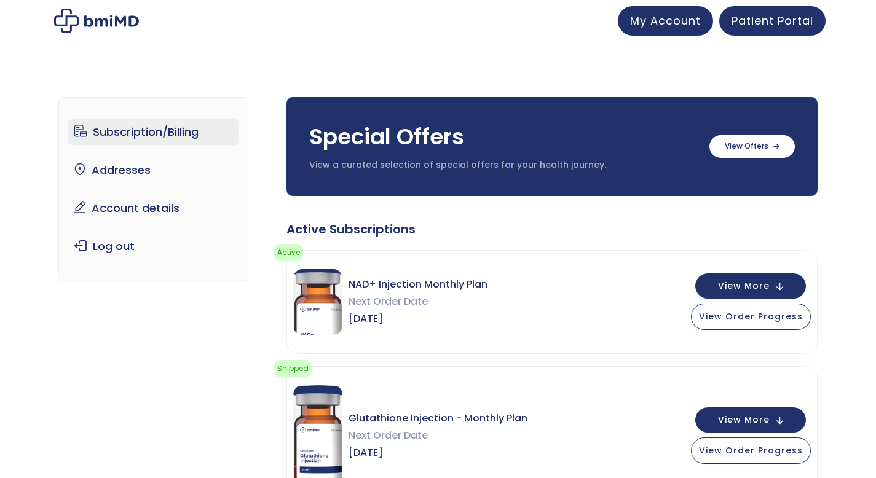  What do you see at coordinates (153, 208) in the screenshot?
I see `a: Account details` at bounding box center [153, 208].